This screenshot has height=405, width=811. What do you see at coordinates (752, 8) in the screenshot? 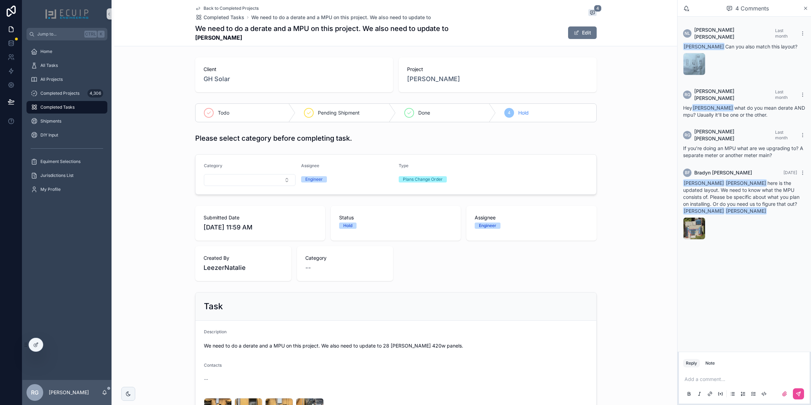
I see `span: 4 Comments` at bounding box center [752, 8].